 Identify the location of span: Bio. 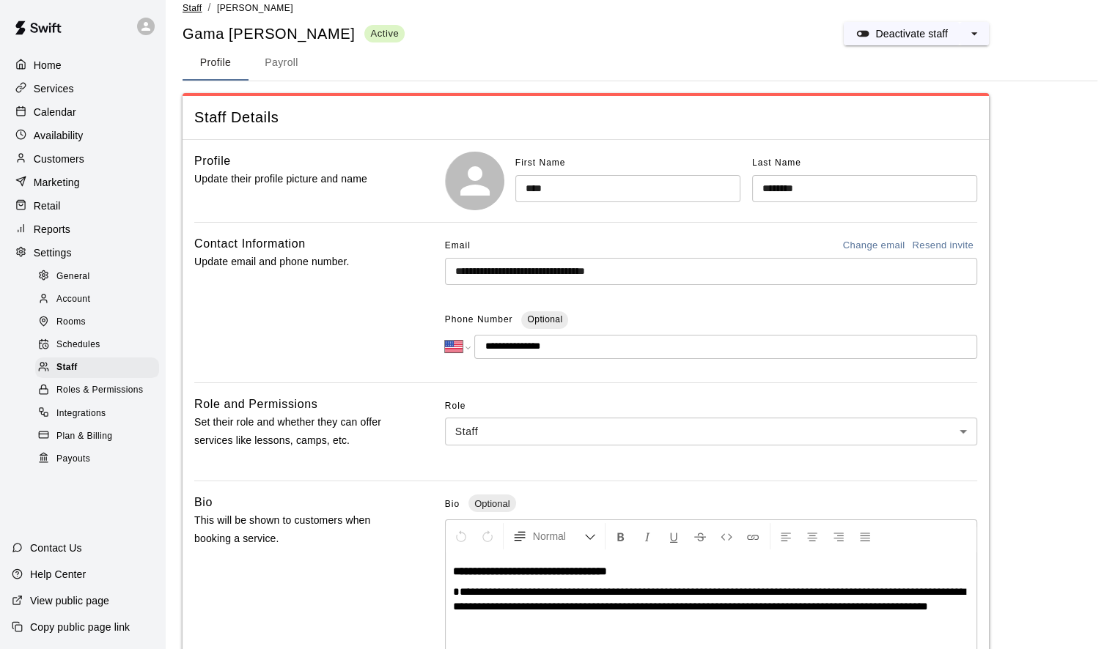
(452, 504).